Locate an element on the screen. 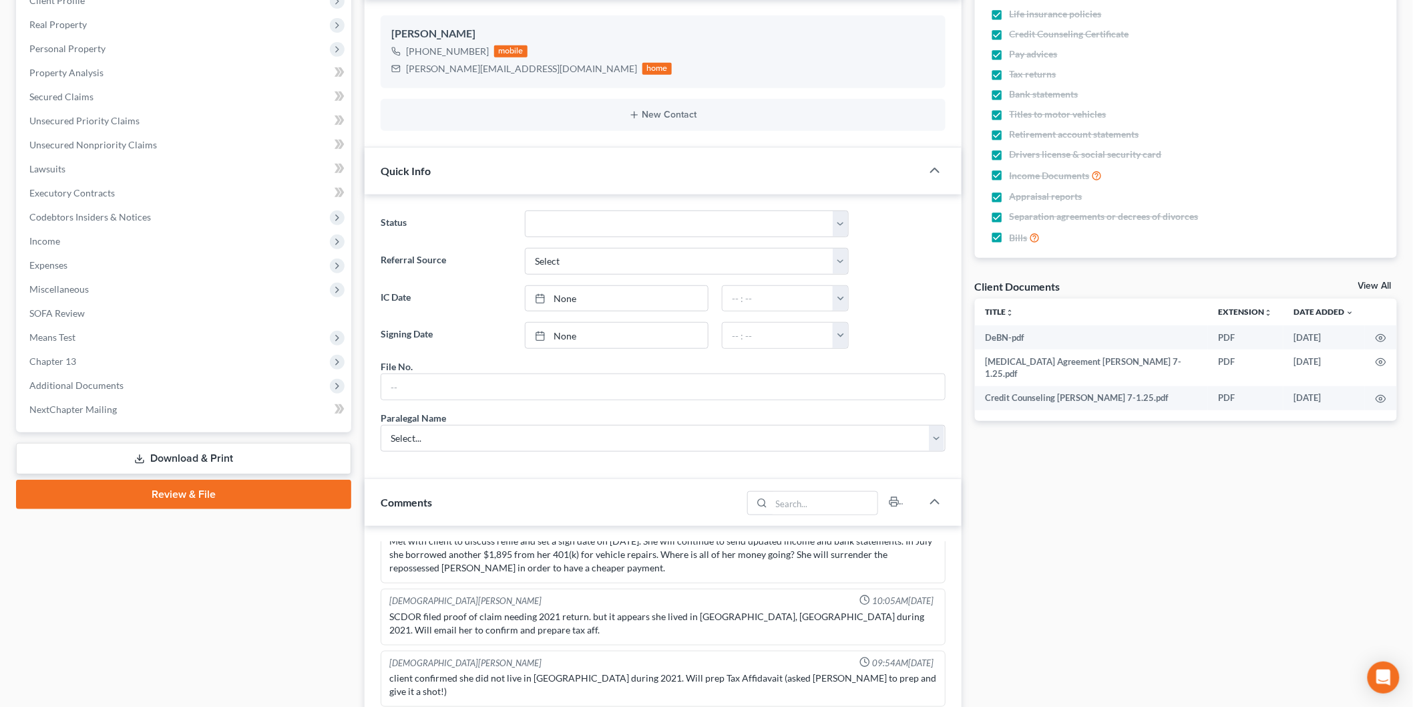 This screenshot has height=707, width=1413. a: Secured Claims is located at coordinates (185, 97).